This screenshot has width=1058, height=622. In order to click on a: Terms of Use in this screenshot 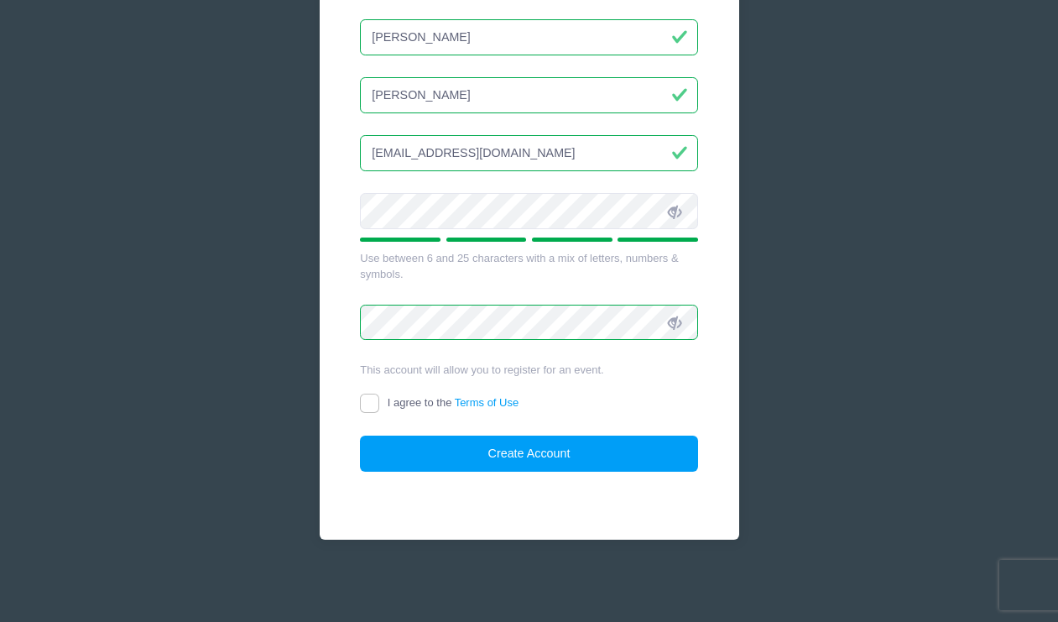, I will do `click(487, 402)`.